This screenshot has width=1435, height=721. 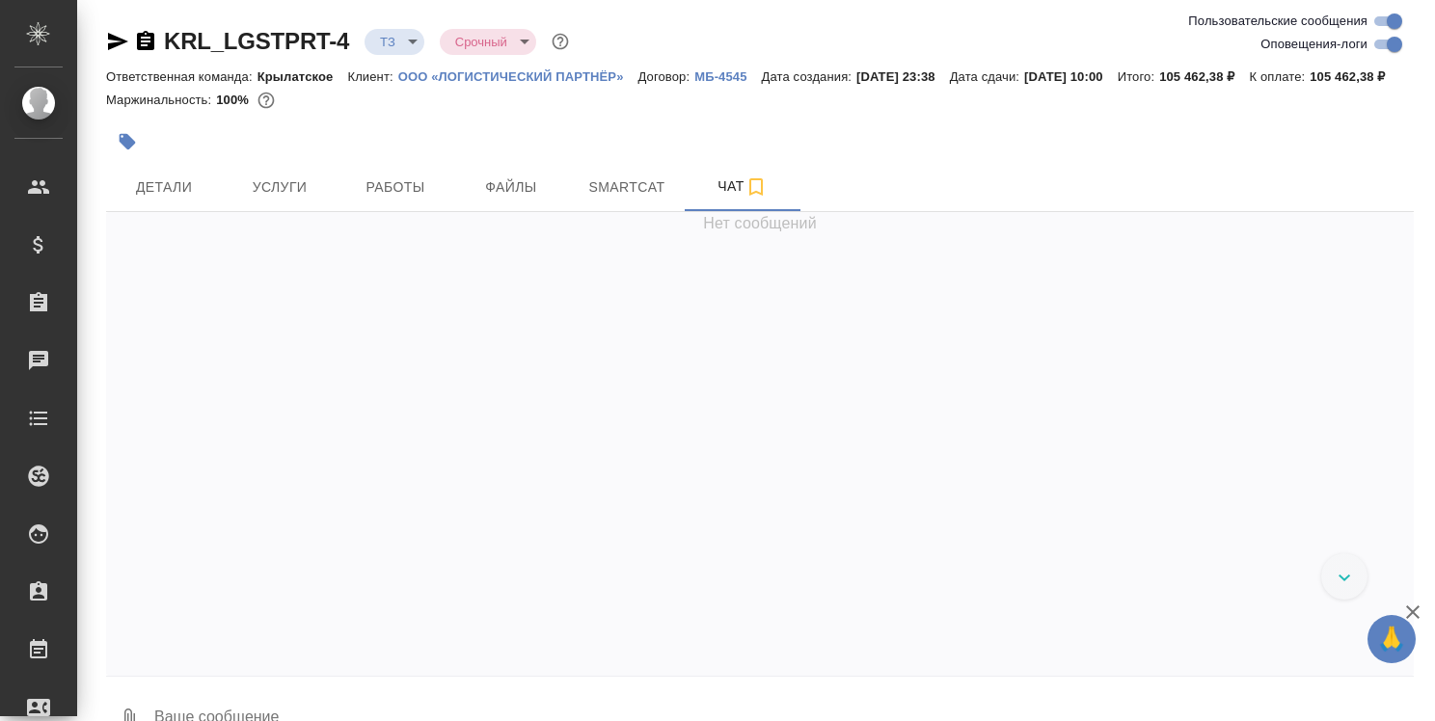 What do you see at coordinates (511, 187) in the screenshot?
I see `span: Файлы` at bounding box center [511, 187].